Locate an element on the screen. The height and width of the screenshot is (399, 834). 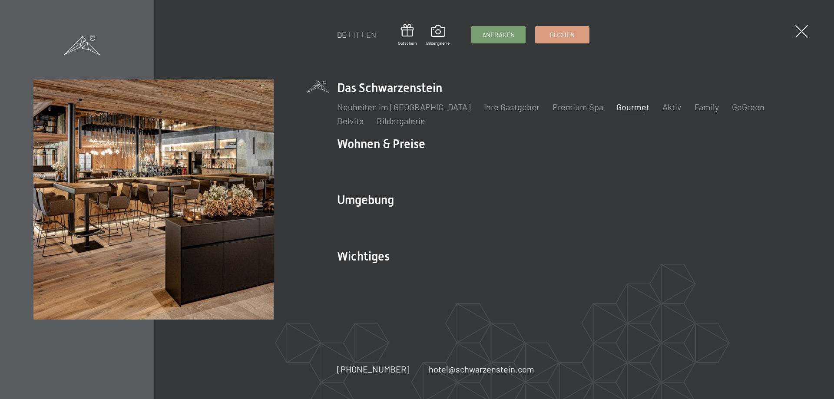
a: Family is located at coordinates (707, 107).